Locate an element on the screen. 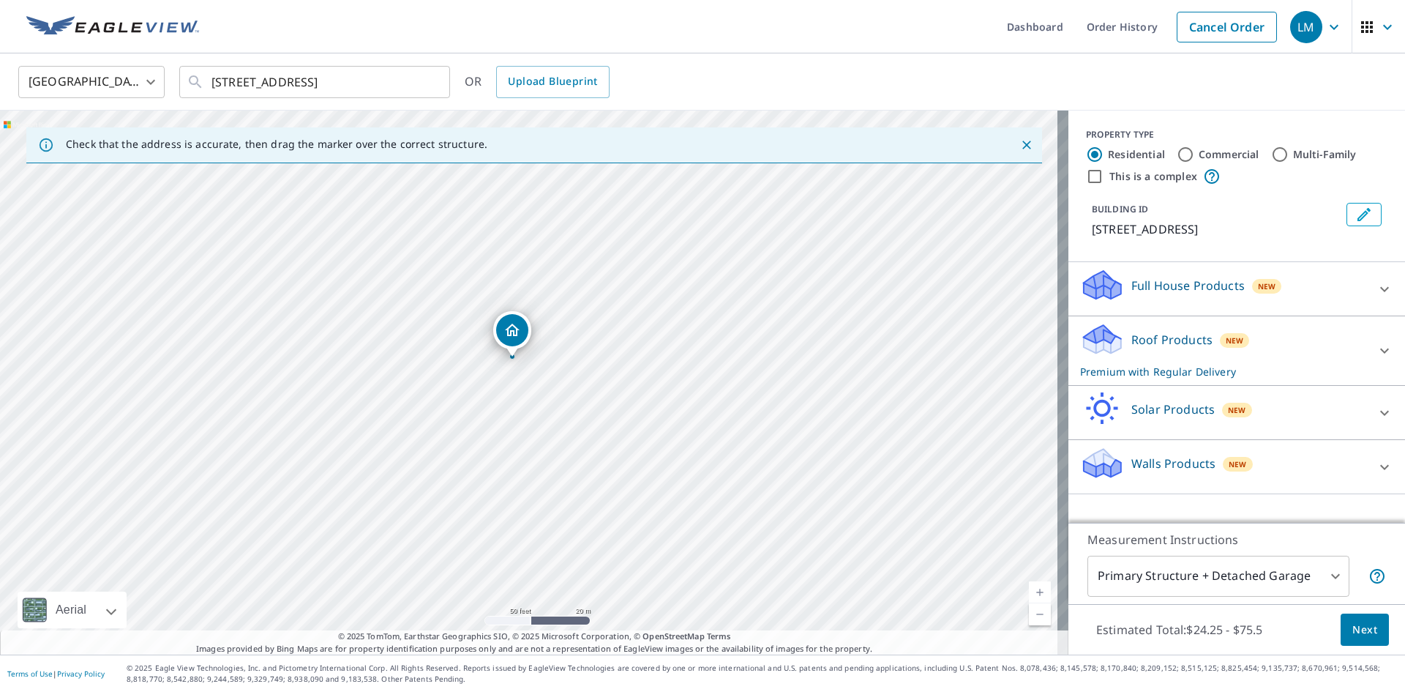 Image resolution: width=1405 pixels, height=692 pixels. p: Estimated Total: $24.25 - $75.5 is located at coordinates (1180, 629).